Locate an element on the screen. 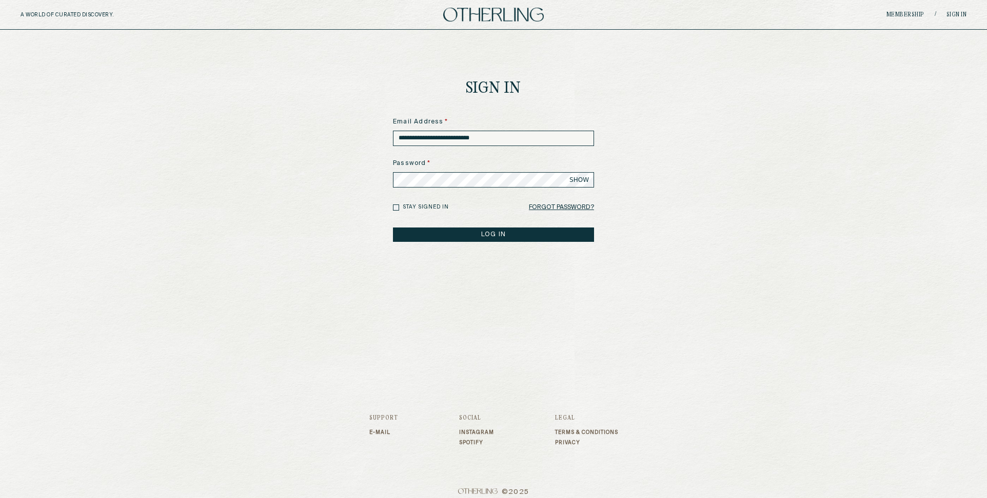 This screenshot has height=498, width=987. a: Terms & Conditions is located at coordinates (586, 433).